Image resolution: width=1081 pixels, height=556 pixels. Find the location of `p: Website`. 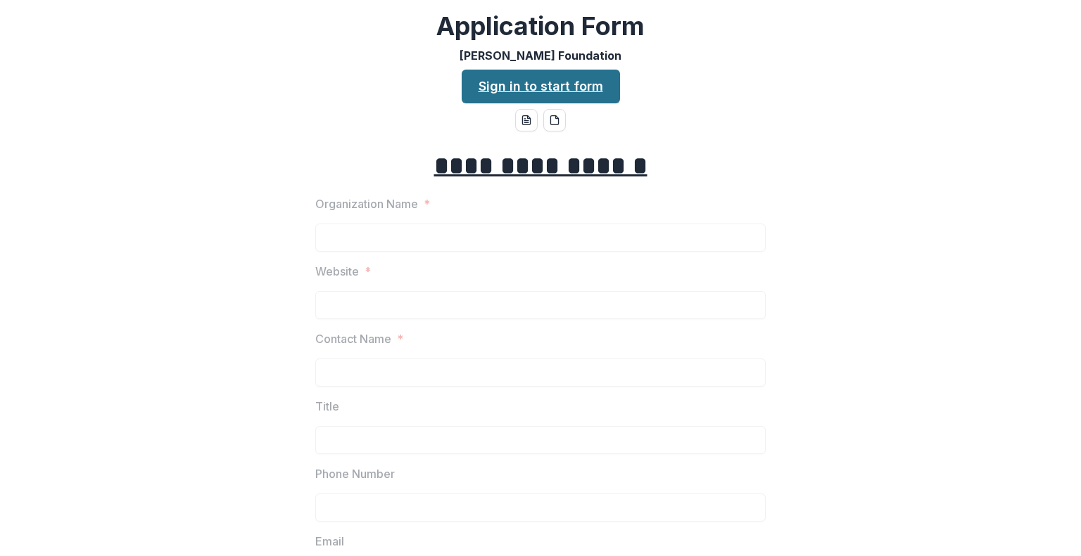

p: Website is located at coordinates (337, 272).